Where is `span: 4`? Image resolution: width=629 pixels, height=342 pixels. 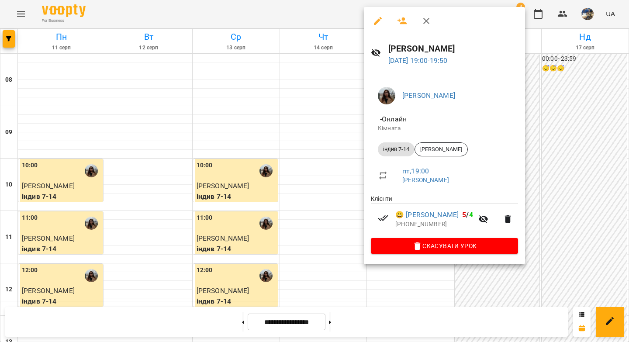 span: 4 is located at coordinates (471, 215).